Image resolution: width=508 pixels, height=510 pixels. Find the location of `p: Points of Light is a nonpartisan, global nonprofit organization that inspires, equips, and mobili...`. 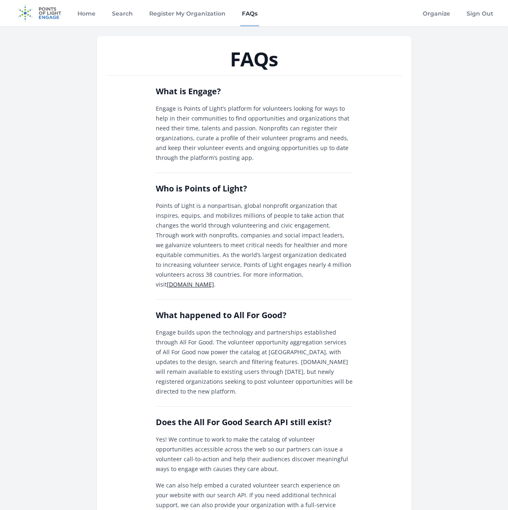

p: Points of Light is a nonpartisan, global nonprofit organization that inspires, equips, and mobili... is located at coordinates (254, 245).